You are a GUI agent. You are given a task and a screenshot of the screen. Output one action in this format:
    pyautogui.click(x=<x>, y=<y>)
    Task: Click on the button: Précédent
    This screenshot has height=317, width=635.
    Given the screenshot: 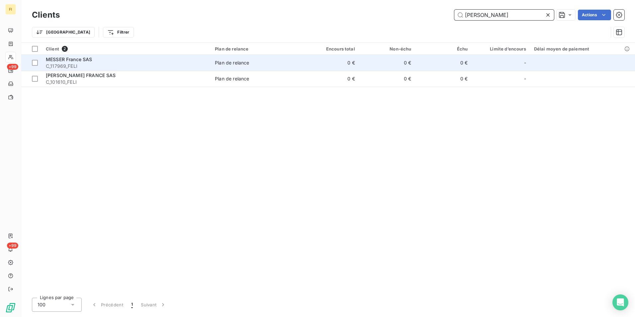 What is the action you would take?
    pyautogui.click(x=107, y=304)
    